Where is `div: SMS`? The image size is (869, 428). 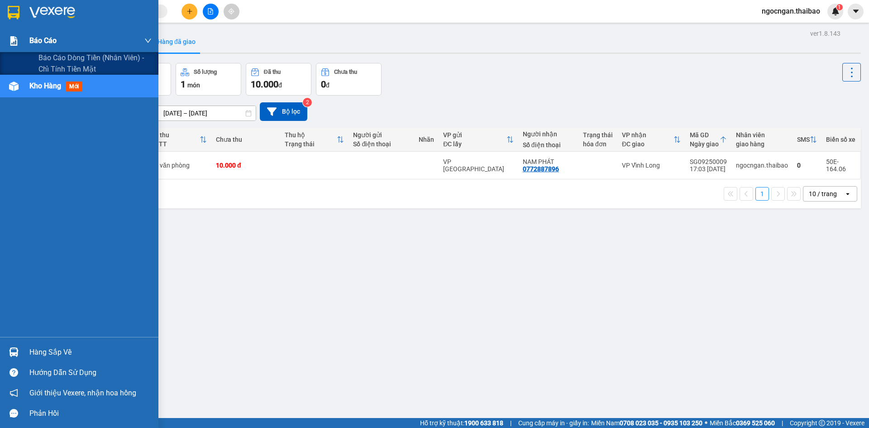
div: SMS is located at coordinates (803, 139).